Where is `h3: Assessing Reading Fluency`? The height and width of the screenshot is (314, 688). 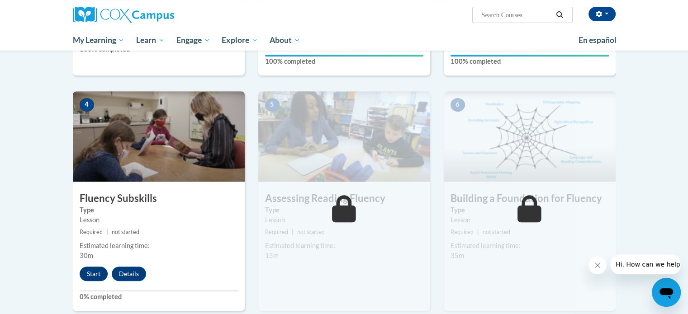
h3: Assessing Reading Fluency is located at coordinates (344, 199).